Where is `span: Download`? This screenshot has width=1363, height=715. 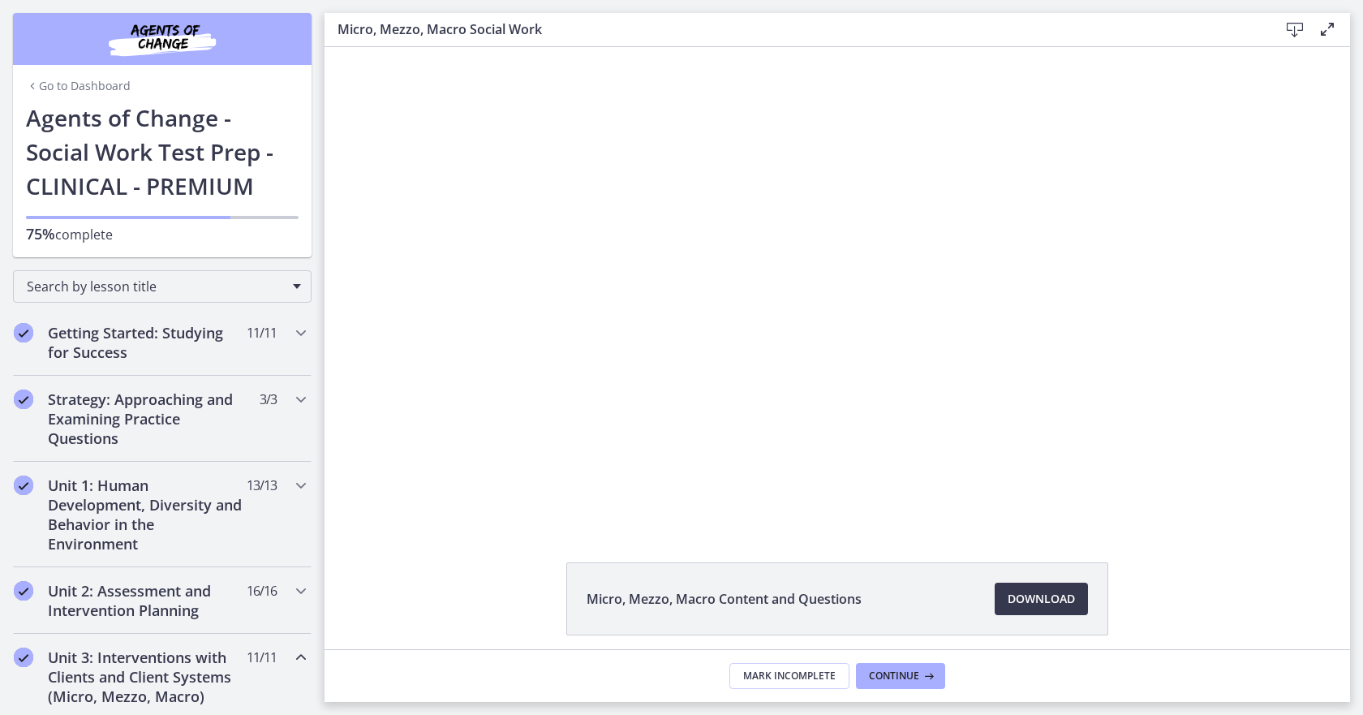 span: Download is located at coordinates (1041, 599).